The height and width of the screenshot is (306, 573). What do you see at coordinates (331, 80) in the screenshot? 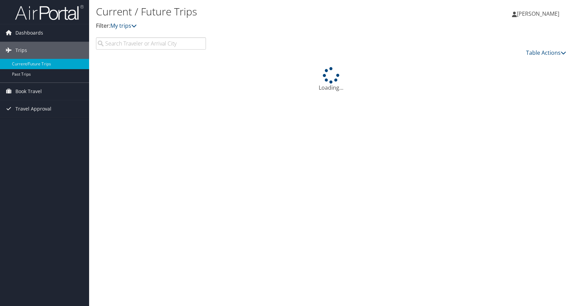
I see `div: Loading...` at bounding box center [331, 80].